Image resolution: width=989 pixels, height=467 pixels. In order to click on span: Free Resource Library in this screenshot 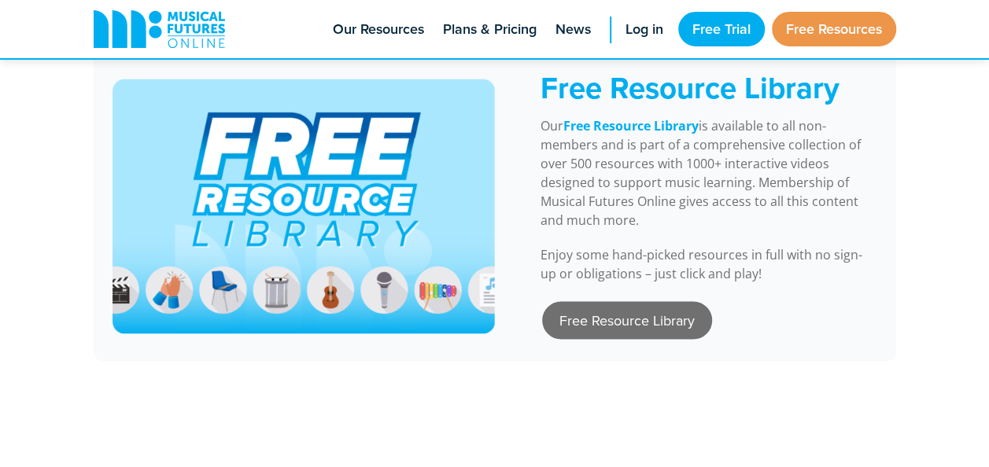, I will do `click(690, 87)`.